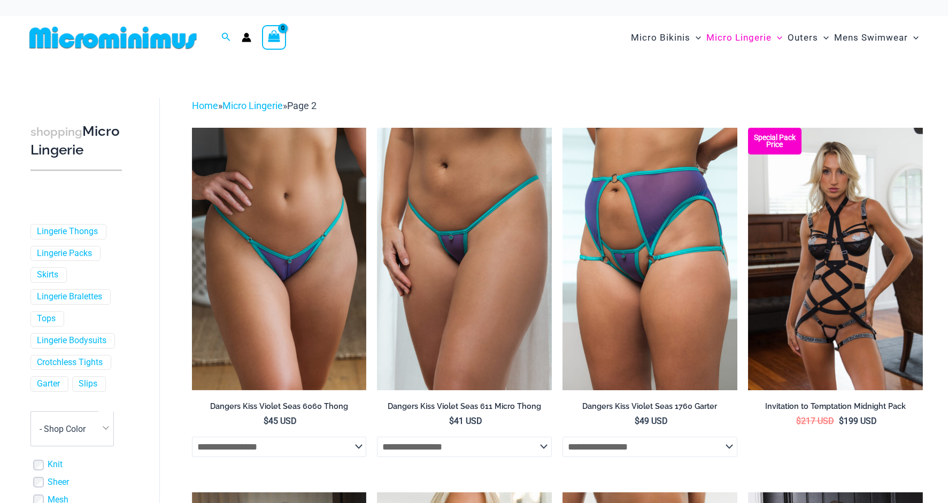  Describe the element at coordinates (650, 409) in the screenshot. I see `a: Dangers Kiss Violet Seas 1760 Garter` at that location.